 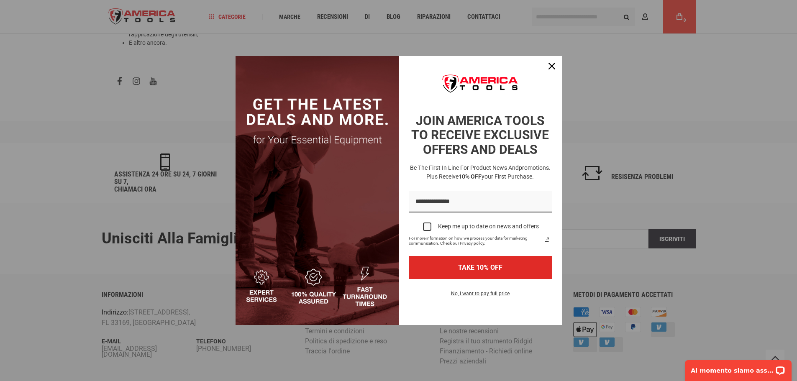 I want to click on button: Close, so click(x=552, y=66).